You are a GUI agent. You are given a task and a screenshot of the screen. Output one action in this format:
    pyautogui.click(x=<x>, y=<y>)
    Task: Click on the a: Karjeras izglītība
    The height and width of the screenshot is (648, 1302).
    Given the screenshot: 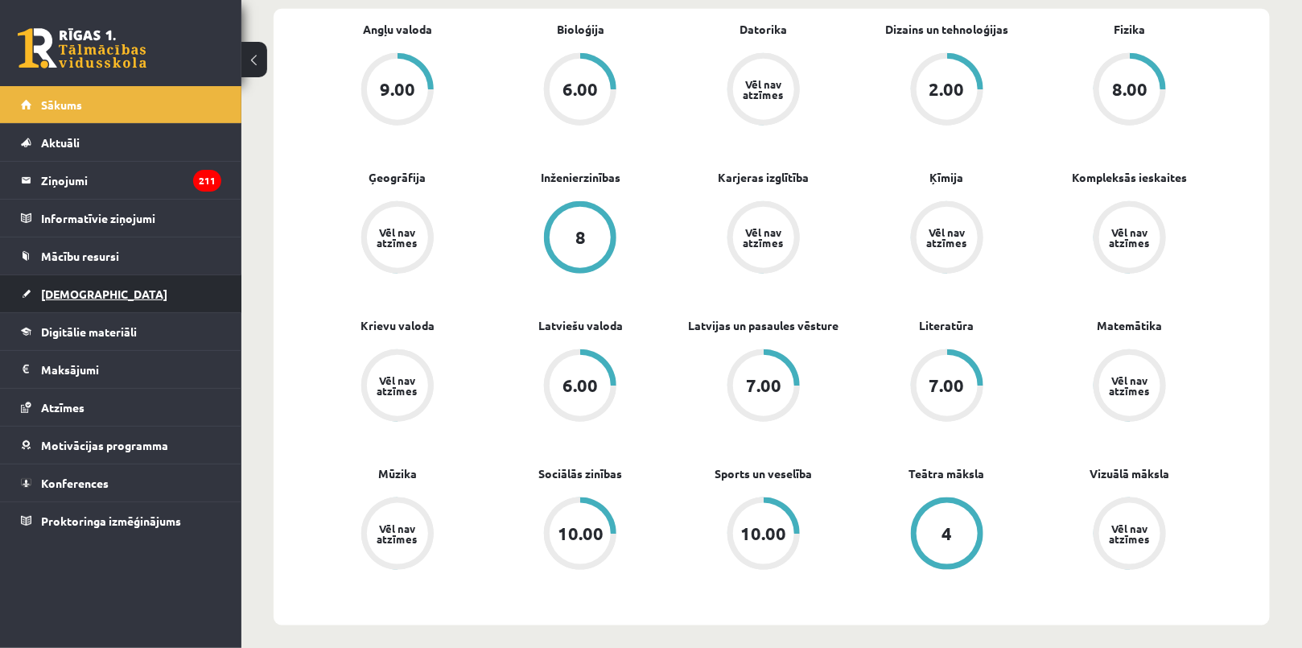 What is the action you would take?
    pyautogui.click(x=763, y=177)
    